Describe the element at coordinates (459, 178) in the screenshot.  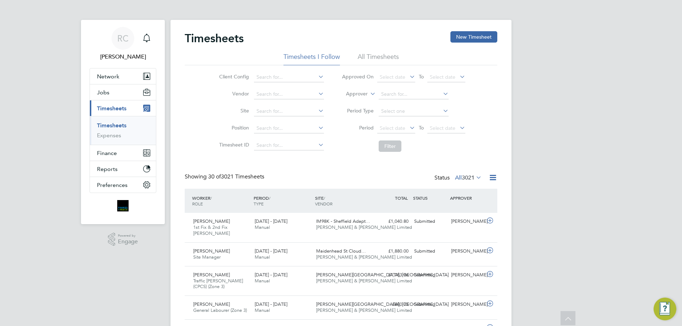
I see `div: Status` at that location.